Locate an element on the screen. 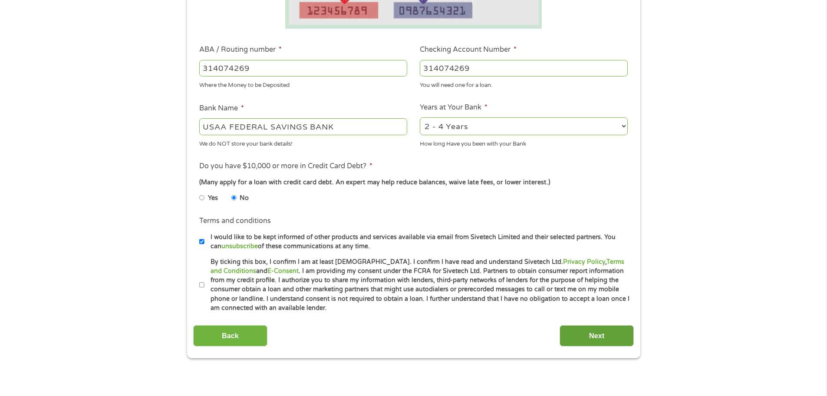 This screenshot has width=827, height=396. label: ABA / Routing number is located at coordinates (241, 50).